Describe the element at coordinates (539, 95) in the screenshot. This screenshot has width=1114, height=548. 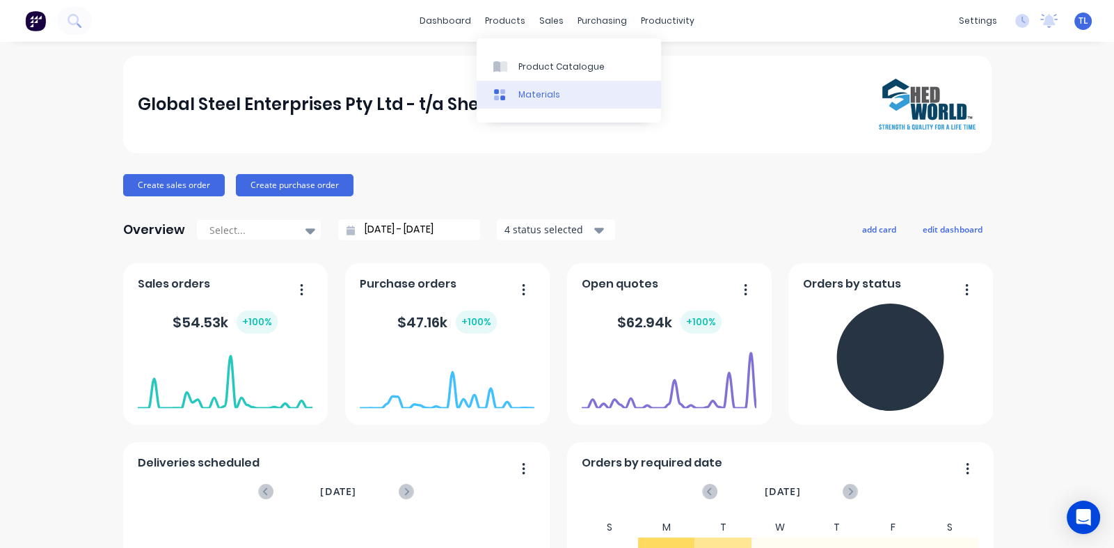
I see `div: Materials` at that location.